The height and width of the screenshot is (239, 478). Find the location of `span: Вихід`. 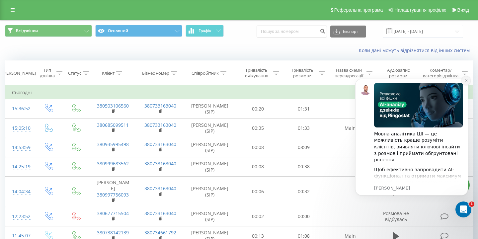

span: Вихід is located at coordinates (463, 10).